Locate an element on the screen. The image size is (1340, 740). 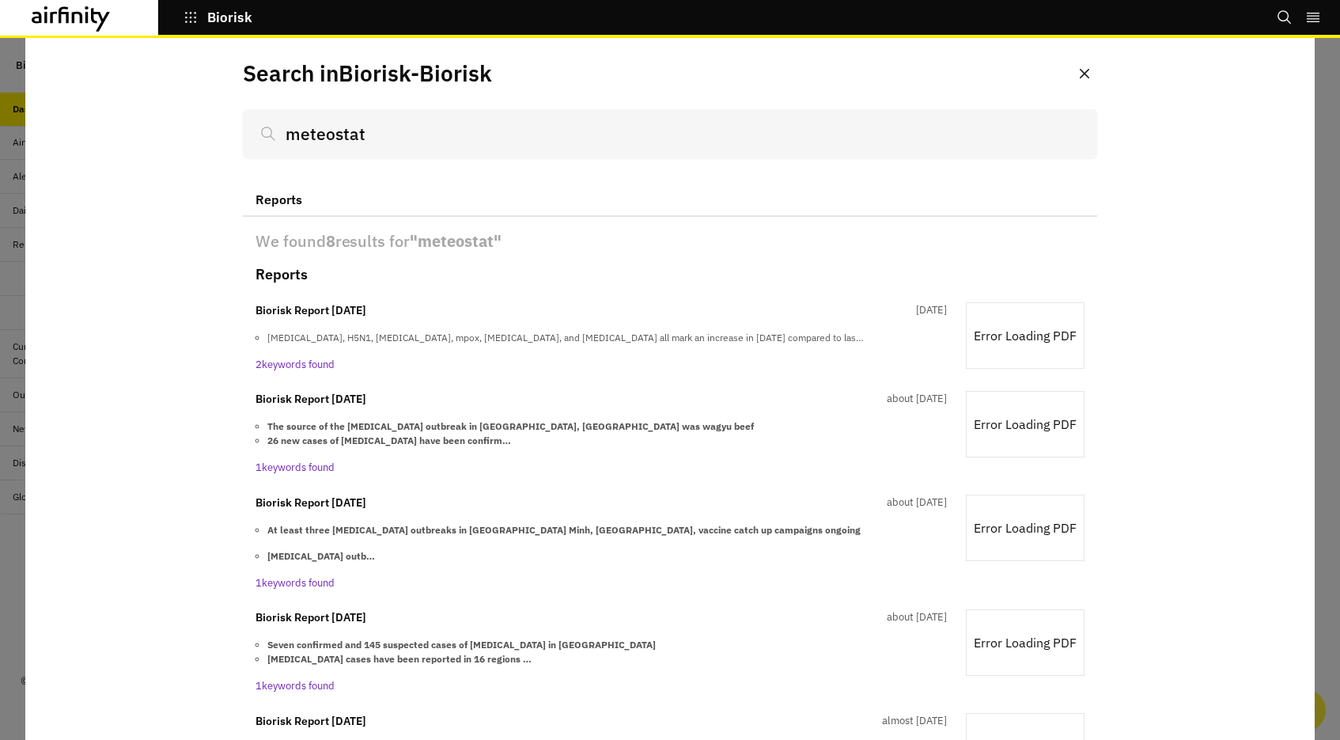
button: Biorisk is located at coordinates (218, 17).